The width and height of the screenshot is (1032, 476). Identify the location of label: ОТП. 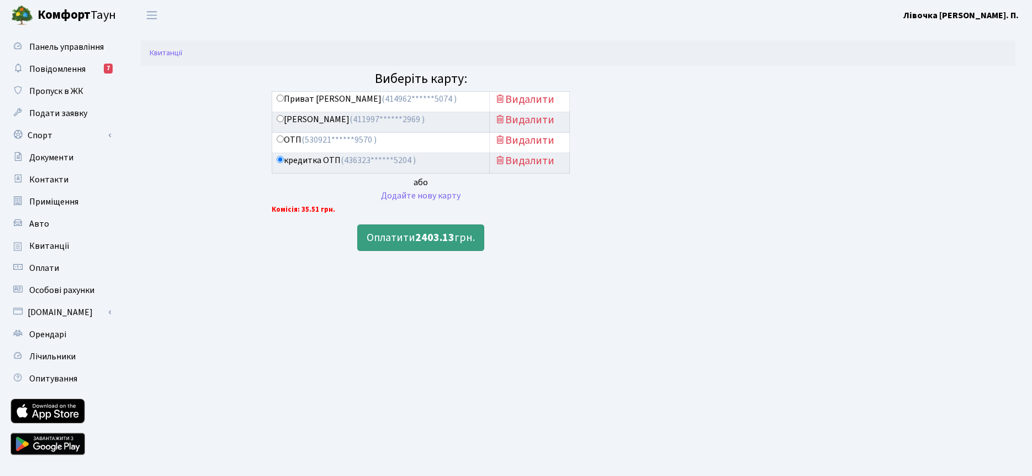
(326, 140).